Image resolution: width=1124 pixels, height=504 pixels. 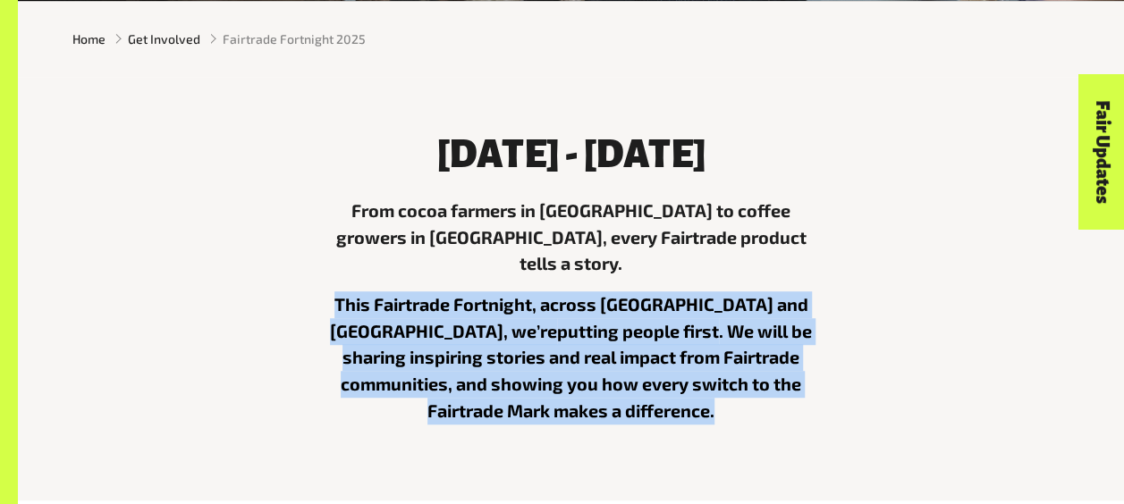 I want to click on a: Get Involved, so click(x=164, y=38).